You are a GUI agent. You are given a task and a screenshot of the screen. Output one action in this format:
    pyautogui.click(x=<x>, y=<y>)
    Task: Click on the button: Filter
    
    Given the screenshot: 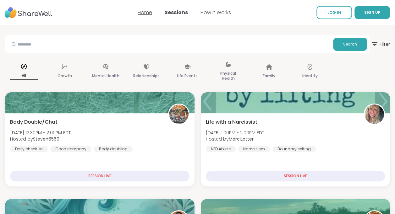 What is the action you would take?
    pyautogui.click(x=380, y=44)
    